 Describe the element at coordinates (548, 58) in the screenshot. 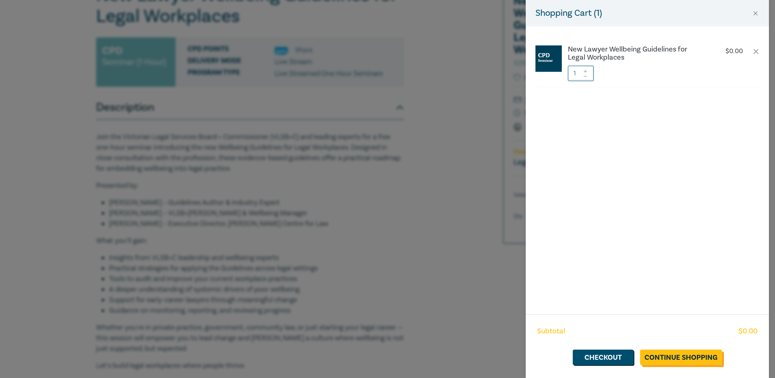

I see `img: CPD%20Seminar.jpg` at that location.